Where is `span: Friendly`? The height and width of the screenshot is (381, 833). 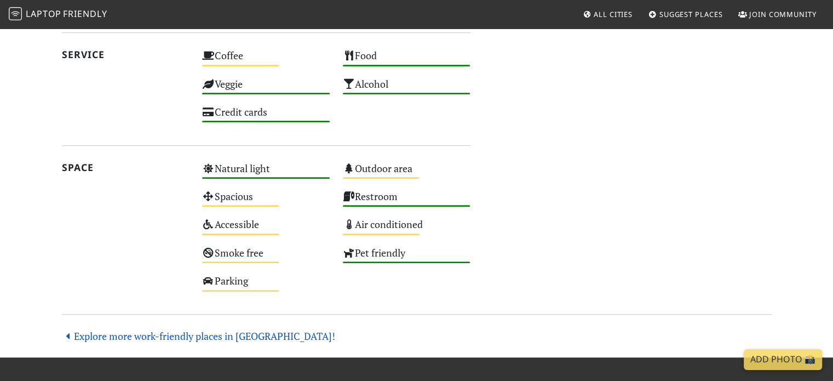
span: Friendly is located at coordinates (85, 14).